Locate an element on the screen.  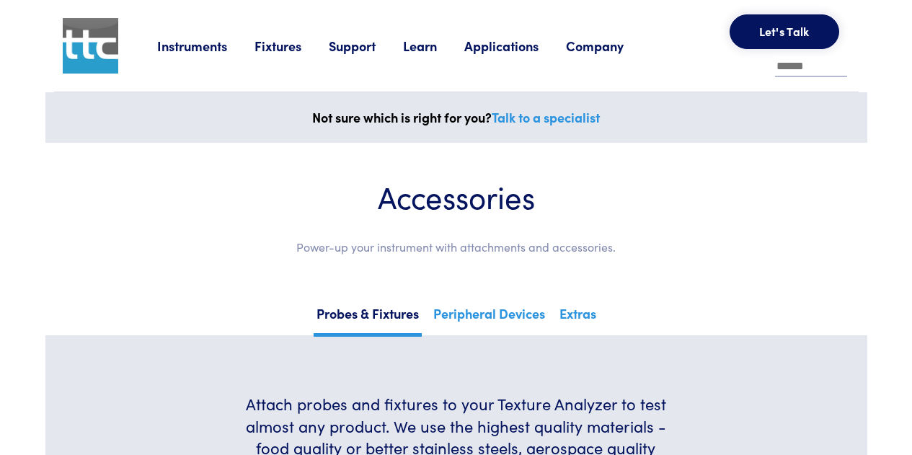
h1: Accessories is located at coordinates (456, 196).